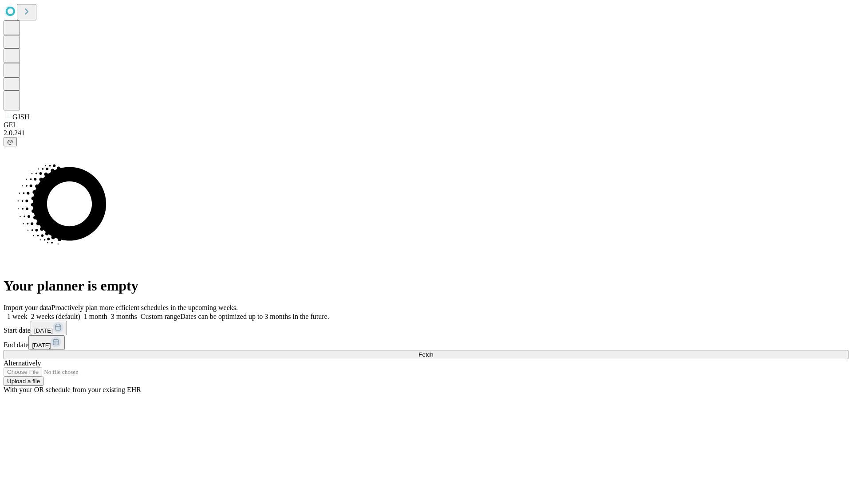 The image size is (852, 479). Describe the element at coordinates (426, 343) in the screenshot. I see `div: End date` at that location.